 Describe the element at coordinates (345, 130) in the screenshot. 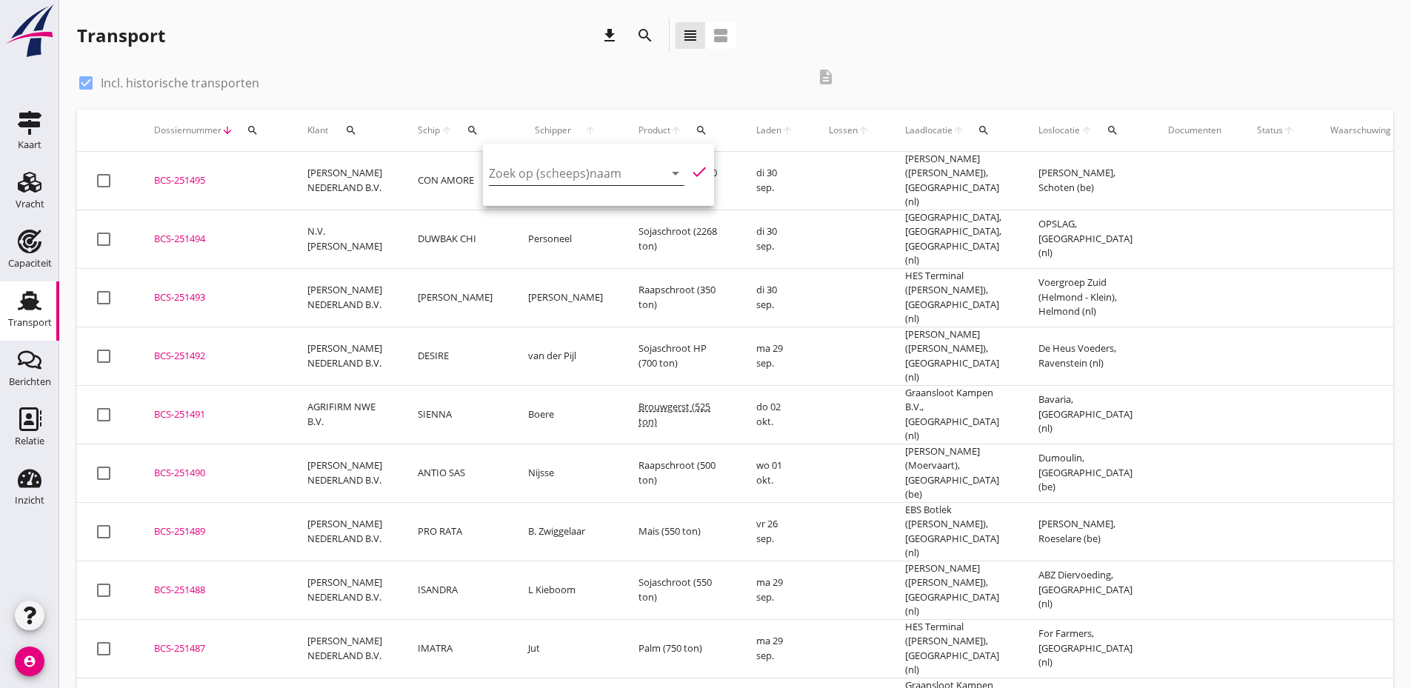

I see `div: Klant` at that location.